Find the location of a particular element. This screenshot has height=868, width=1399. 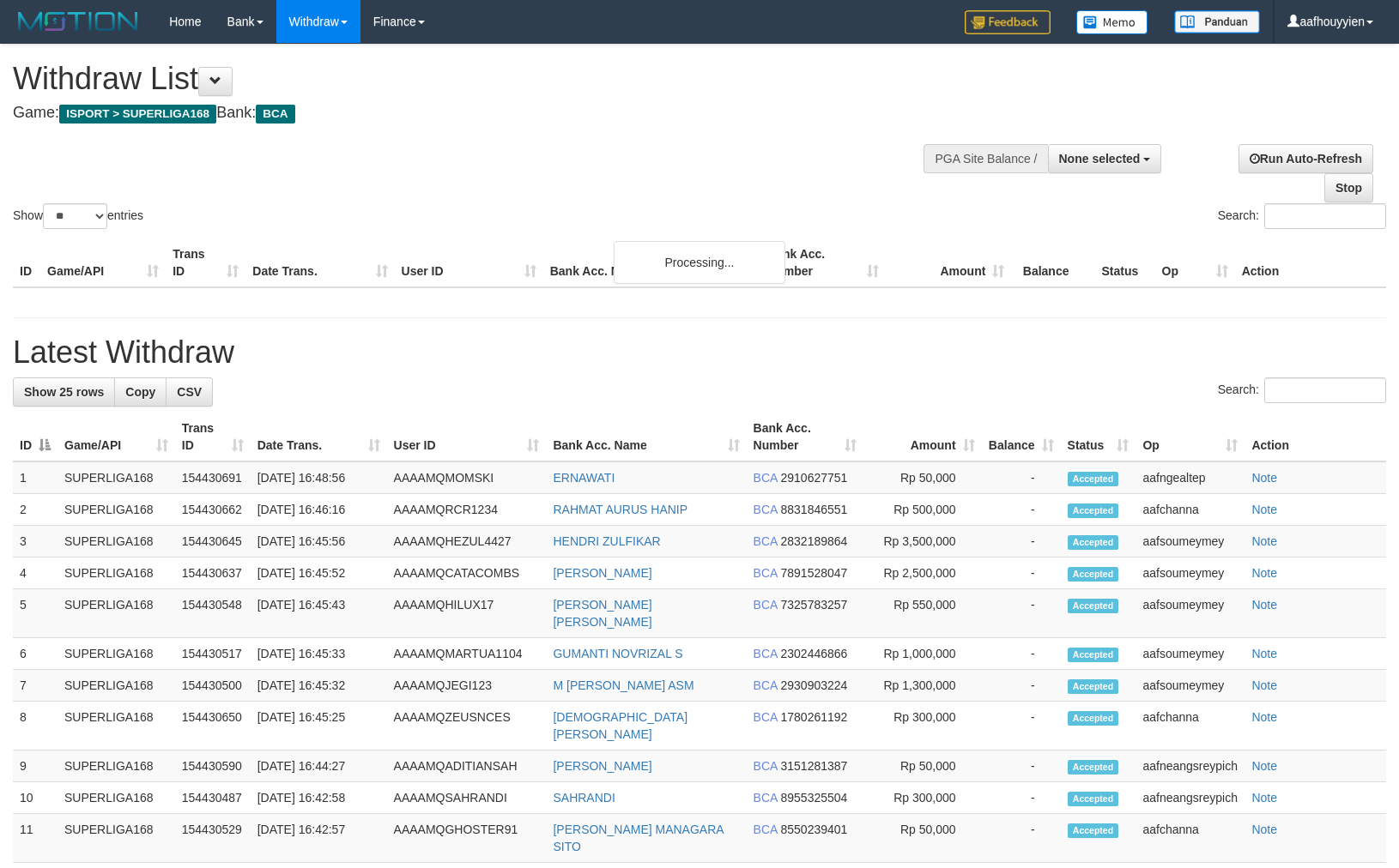

td: aafchanna is located at coordinates (1189, 838).